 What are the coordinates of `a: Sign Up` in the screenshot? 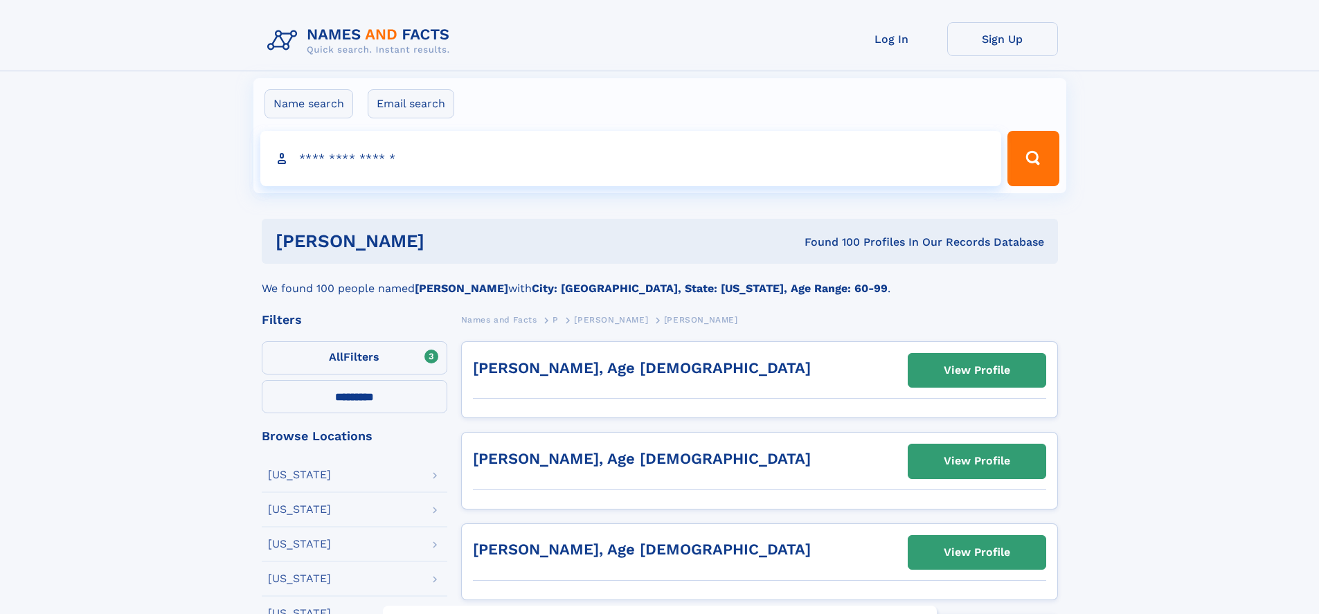 It's located at (1003, 39).